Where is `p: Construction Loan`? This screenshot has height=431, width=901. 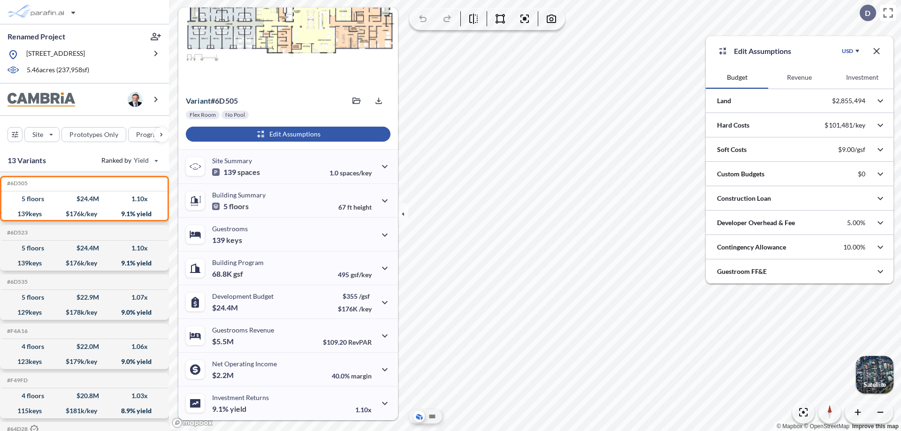
p: Construction Loan is located at coordinates (744, 199).